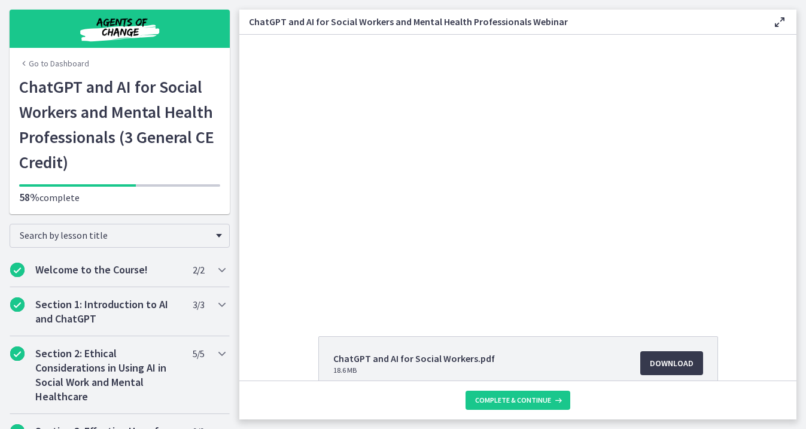 This screenshot has width=806, height=429. What do you see at coordinates (108, 312) in the screenshot?
I see `h2: Section 1: Introduction to AI and ChatGPT` at bounding box center [108, 312].